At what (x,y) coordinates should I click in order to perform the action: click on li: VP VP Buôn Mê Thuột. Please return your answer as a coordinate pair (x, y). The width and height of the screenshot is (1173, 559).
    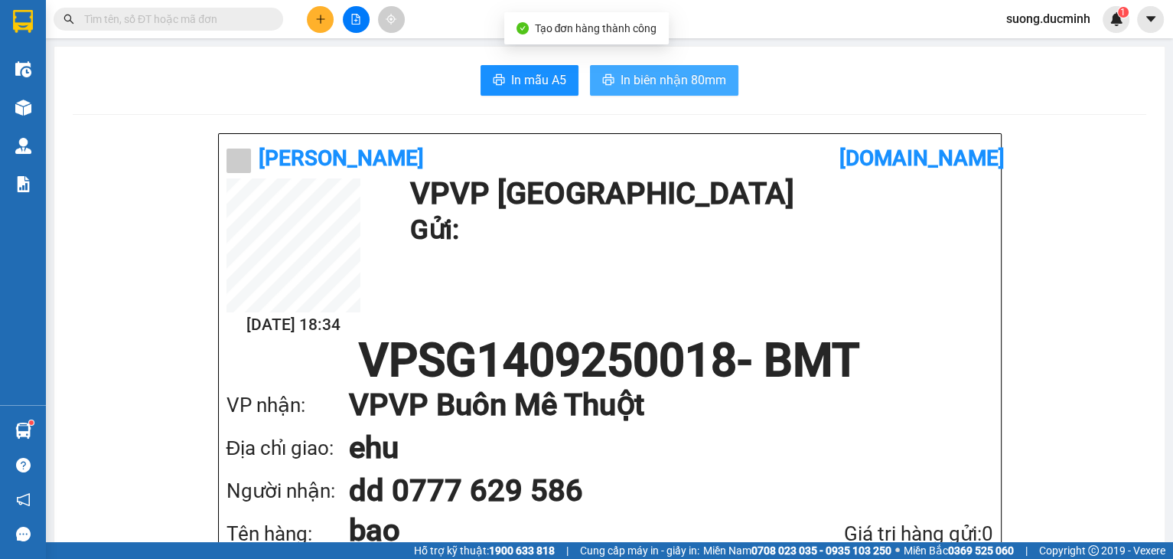
    Looking at the image, I should click on (155, 82).